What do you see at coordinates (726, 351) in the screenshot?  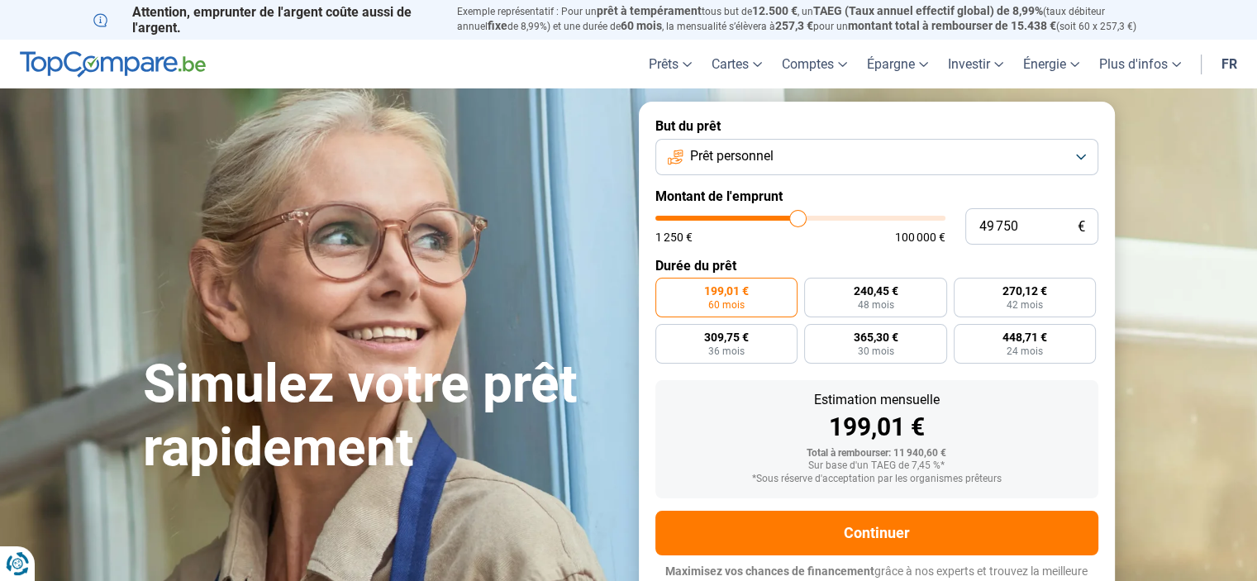 I see `span: 36 mois` at bounding box center [726, 351].